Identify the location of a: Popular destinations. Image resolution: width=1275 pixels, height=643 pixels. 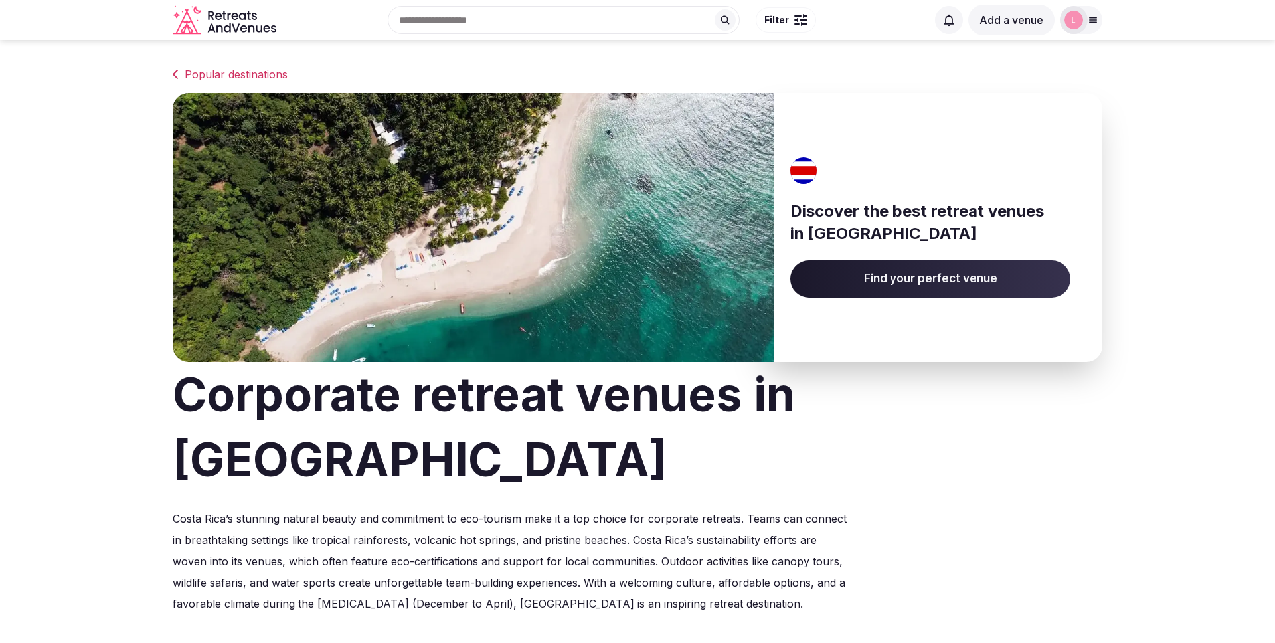
(637, 74).